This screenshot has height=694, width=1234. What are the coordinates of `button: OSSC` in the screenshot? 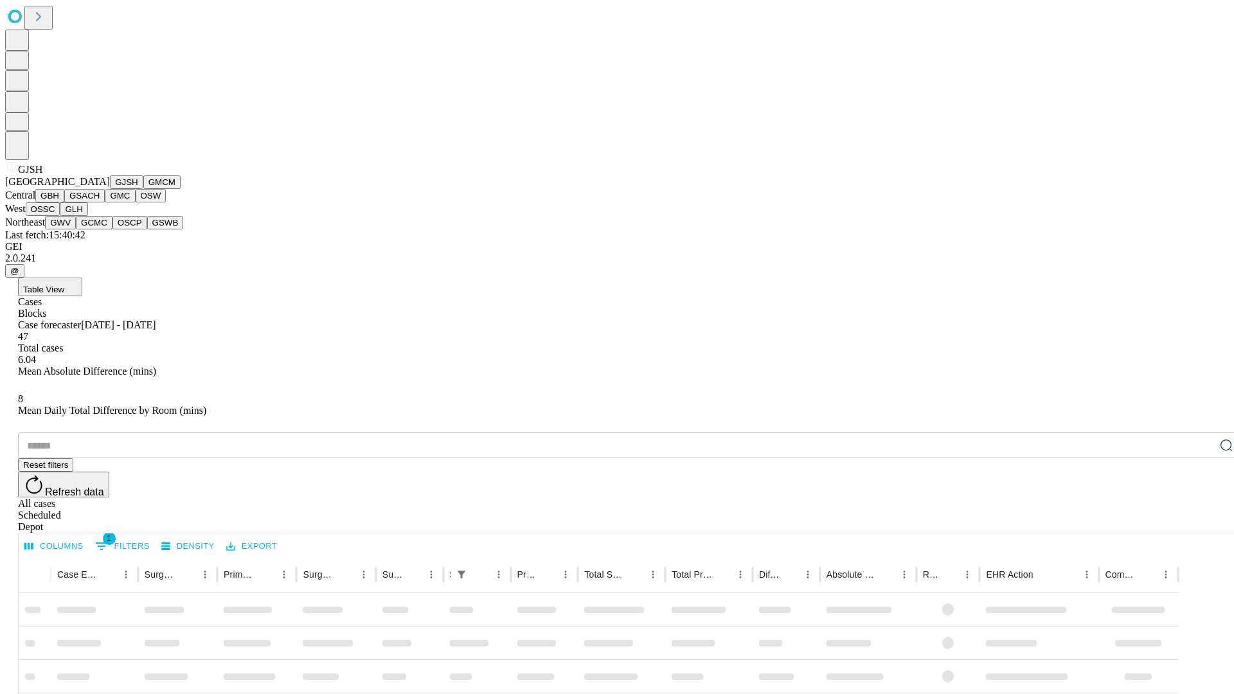 It's located at (43, 209).